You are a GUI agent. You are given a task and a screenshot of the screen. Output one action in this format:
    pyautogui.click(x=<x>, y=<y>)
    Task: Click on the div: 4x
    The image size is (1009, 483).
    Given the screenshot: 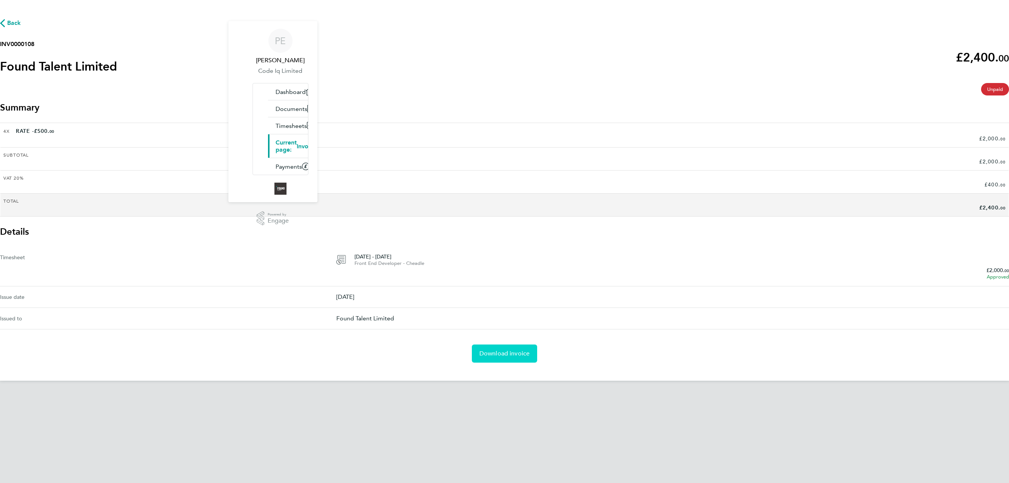 What is the action you would take?
    pyautogui.click(x=504, y=131)
    